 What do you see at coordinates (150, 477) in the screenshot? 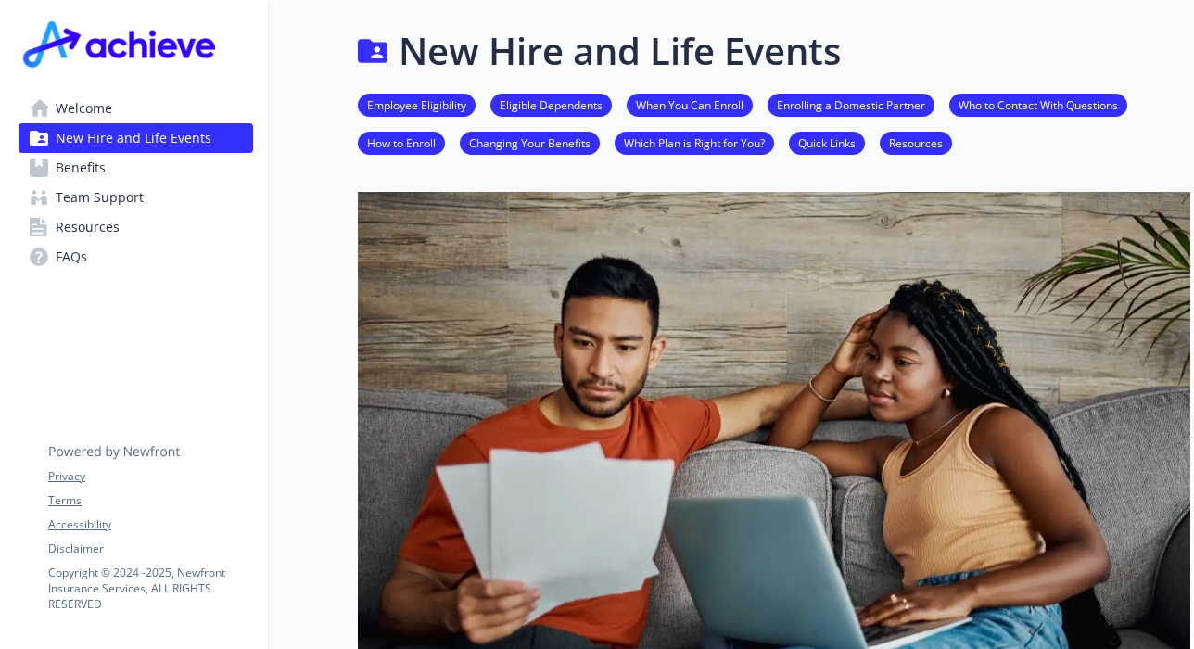
I see `a: Privacy` at bounding box center [150, 477].